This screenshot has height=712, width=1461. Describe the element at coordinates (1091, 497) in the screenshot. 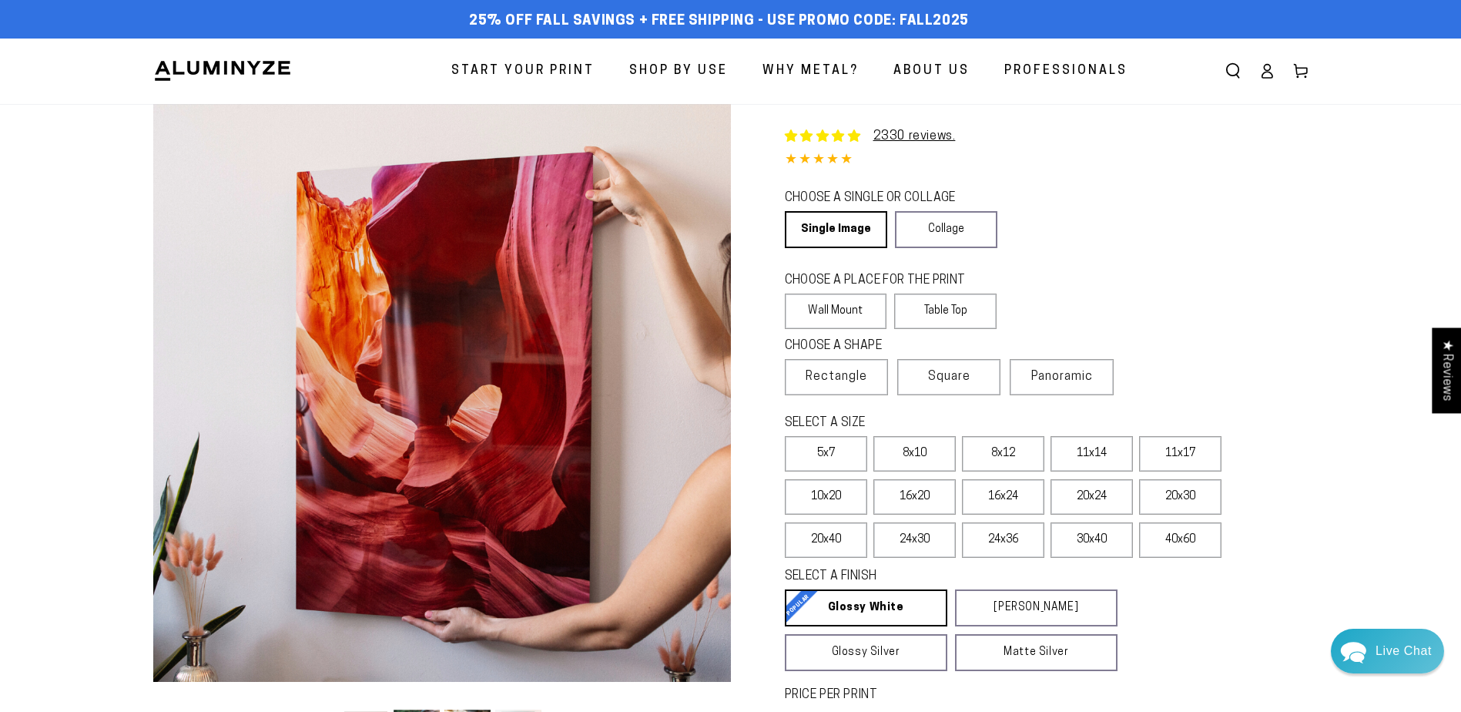

I see `label: 20x24` at that location.